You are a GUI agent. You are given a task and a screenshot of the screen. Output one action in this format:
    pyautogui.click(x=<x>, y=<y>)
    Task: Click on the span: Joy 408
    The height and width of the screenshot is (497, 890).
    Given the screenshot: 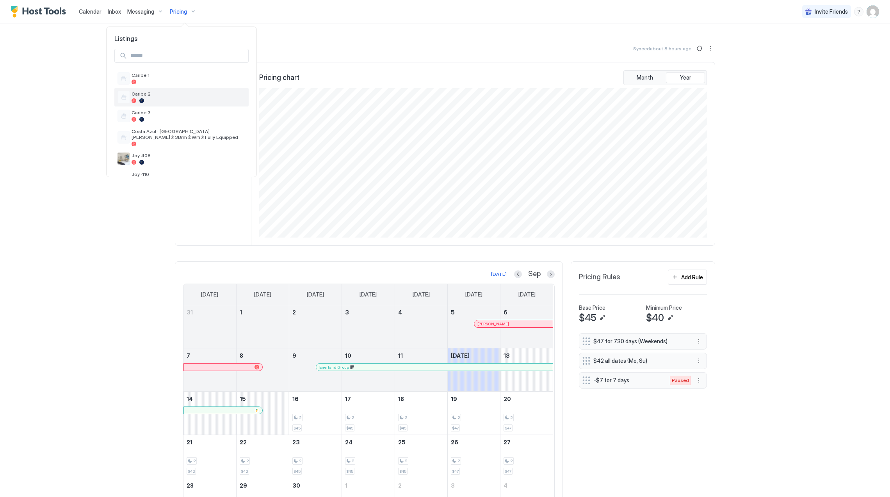 What is the action you would take?
    pyautogui.click(x=189, y=155)
    